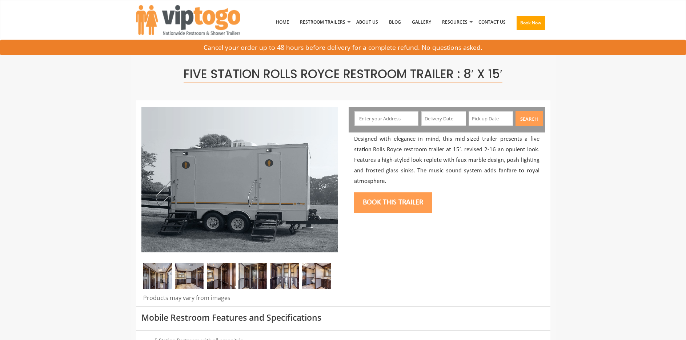 The image size is (686, 340). Describe the element at coordinates (447, 160) in the screenshot. I see `p: Designed with elegance in mind, this mid-sized trailer presents a five station Rolls Royce restro...` at that location.